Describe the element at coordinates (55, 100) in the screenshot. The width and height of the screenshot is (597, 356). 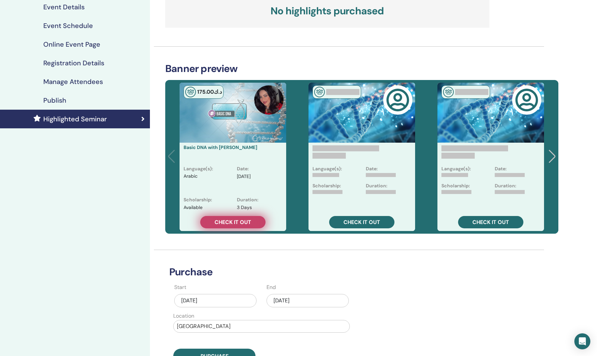
I see `h4: Publish` at that location.